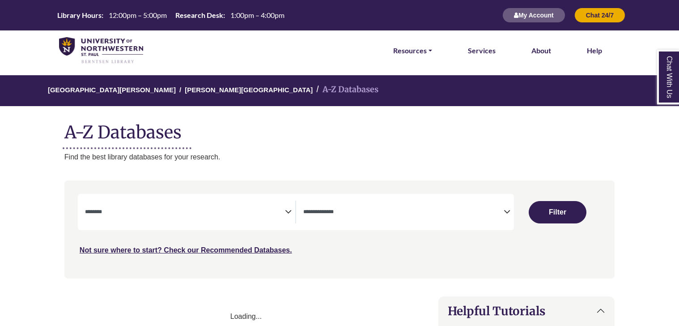  What do you see at coordinates (600, 15) in the screenshot?
I see `button: Chat 24/7` at bounding box center [600, 15].